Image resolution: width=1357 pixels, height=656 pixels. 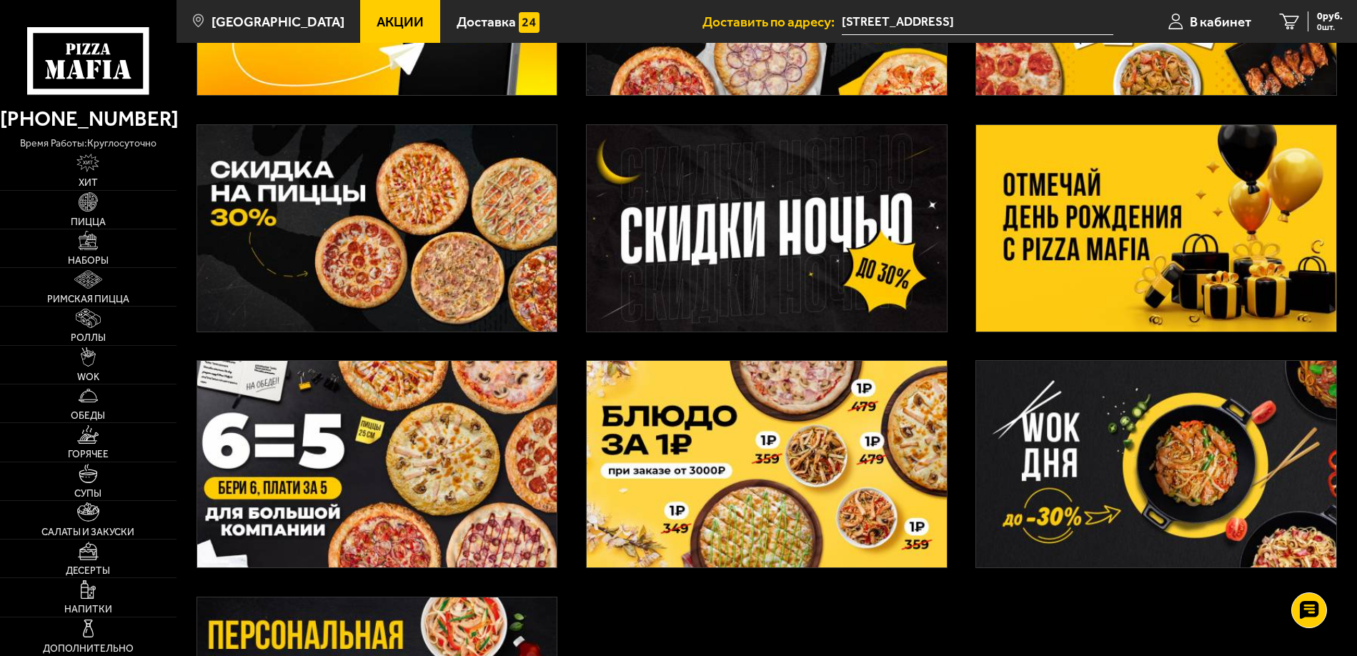 What do you see at coordinates (88, 649) in the screenshot?
I see `span: Дополнительно` at bounding box center [88, 649].